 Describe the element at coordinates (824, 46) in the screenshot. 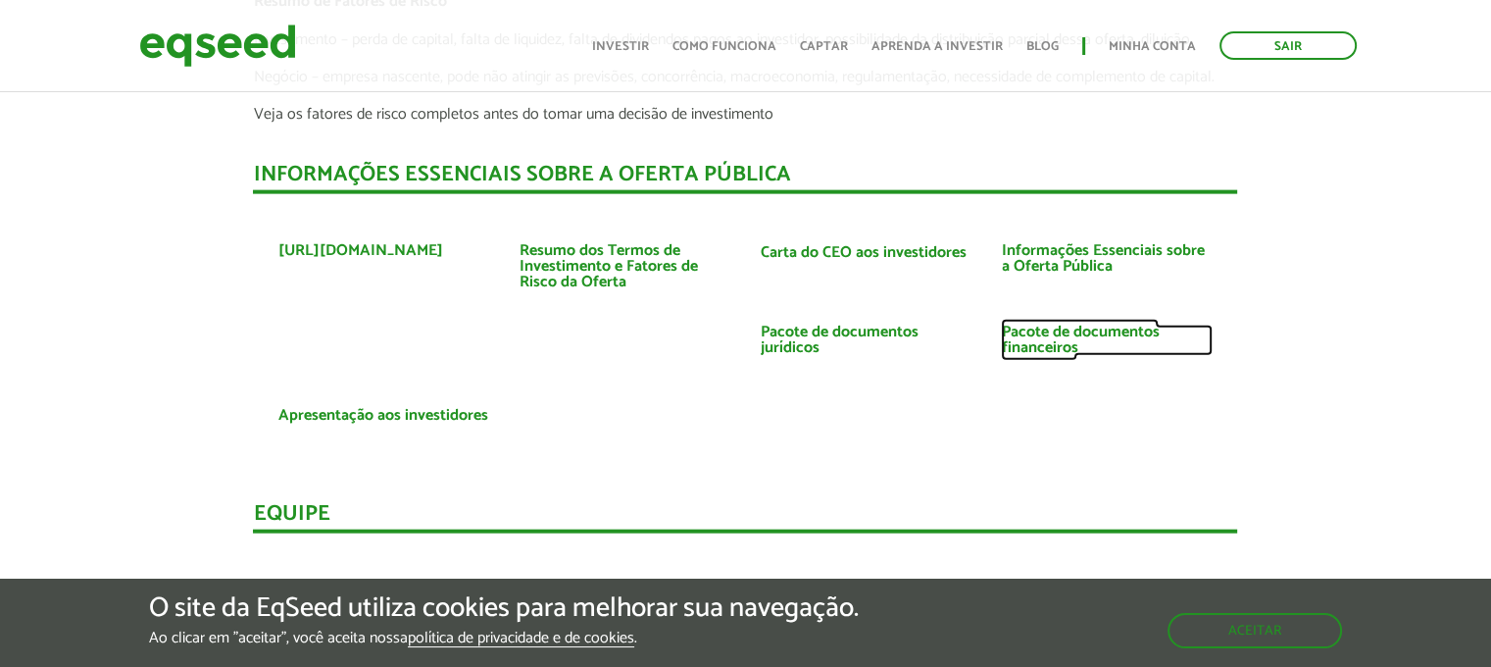

I see `a: Captar` at that location.